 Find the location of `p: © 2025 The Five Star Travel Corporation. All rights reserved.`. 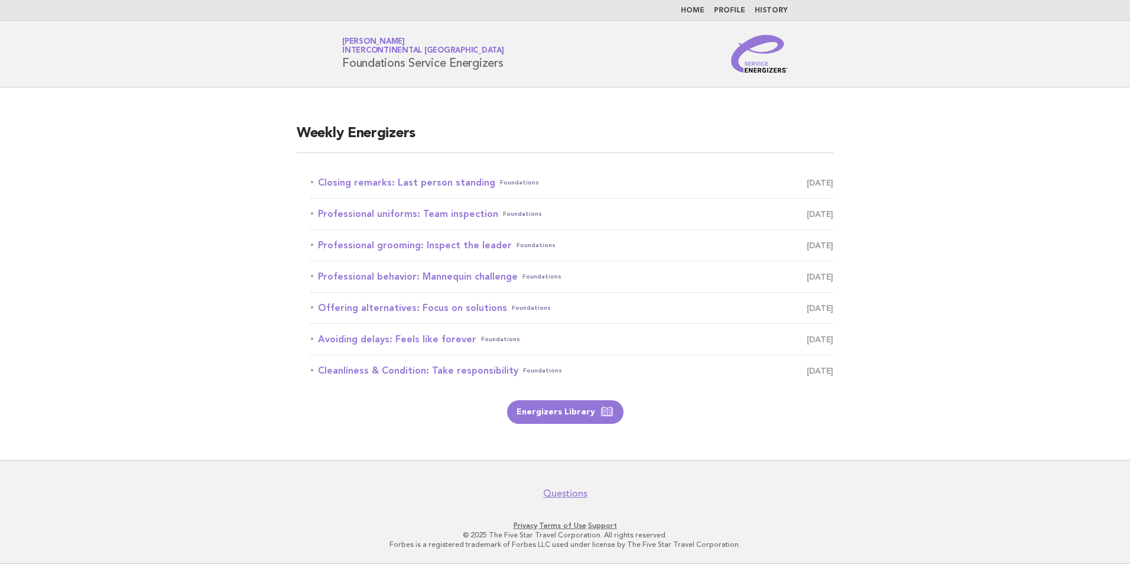

p: © 2025 The Five Star Travel Corporation. All rights reserved. is located at coordinates (565, 535).